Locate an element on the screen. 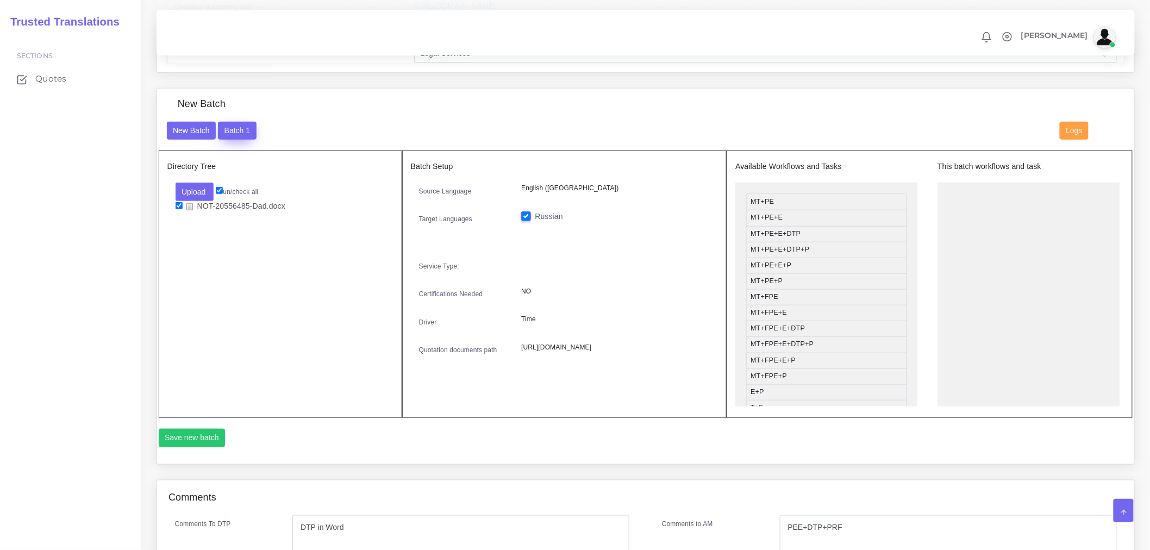  li: MT+FPE+P is located at coordinates (827, 377).